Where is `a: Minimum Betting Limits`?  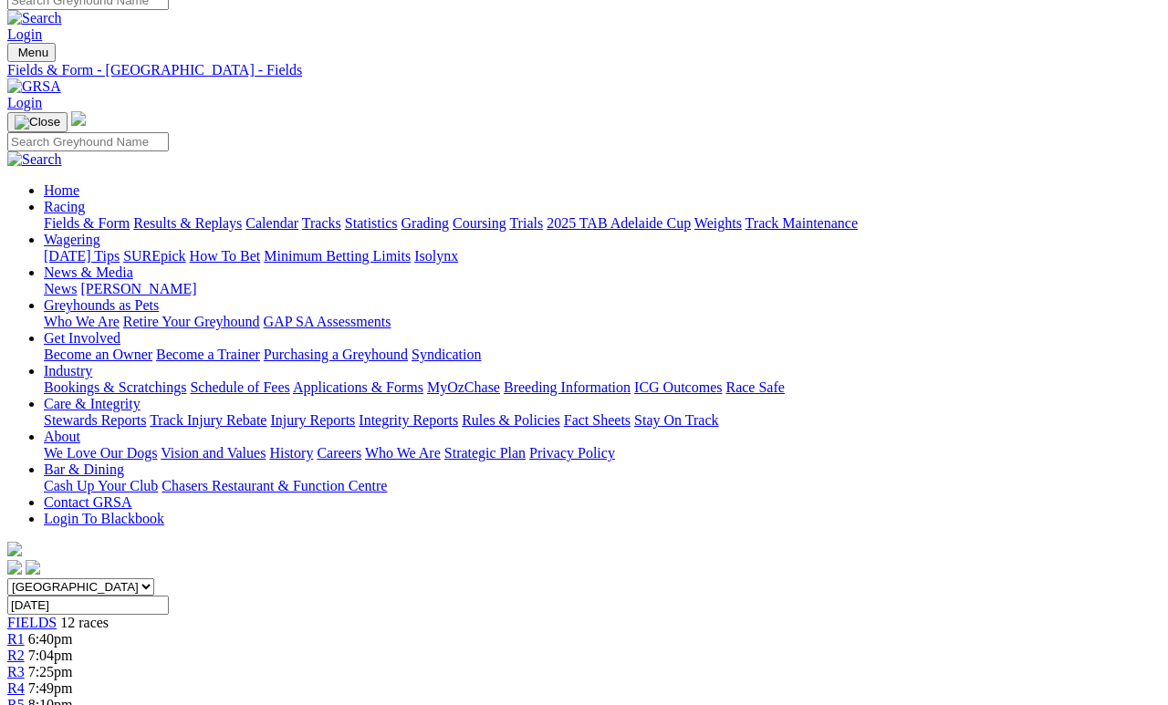
a: Minimum Betting Limits is located at coordinates (337, 255).